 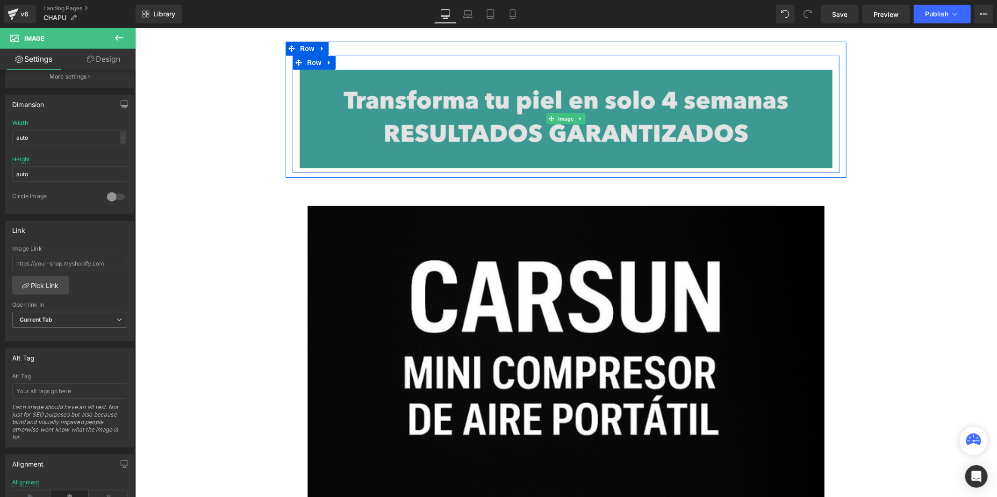 I want to click on button: More settings, so click(x=70, y=76).